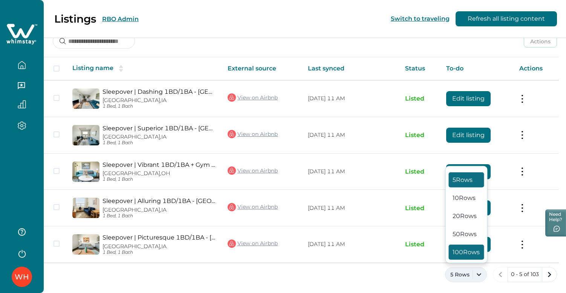 This screenshot has width=566, height=293. What do you see at coordinates (466, 198) in the screenshot?
I see `button: 10 Rows` at bounding box center [466, 198].